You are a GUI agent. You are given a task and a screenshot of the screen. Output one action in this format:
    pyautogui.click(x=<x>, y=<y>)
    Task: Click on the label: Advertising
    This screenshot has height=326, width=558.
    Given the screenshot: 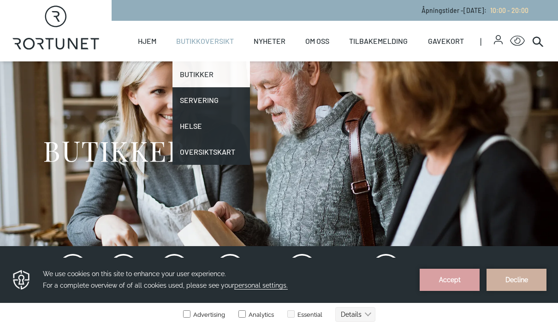 What is the action you would take?
    pyautogui.click(x=204, y=57)
    